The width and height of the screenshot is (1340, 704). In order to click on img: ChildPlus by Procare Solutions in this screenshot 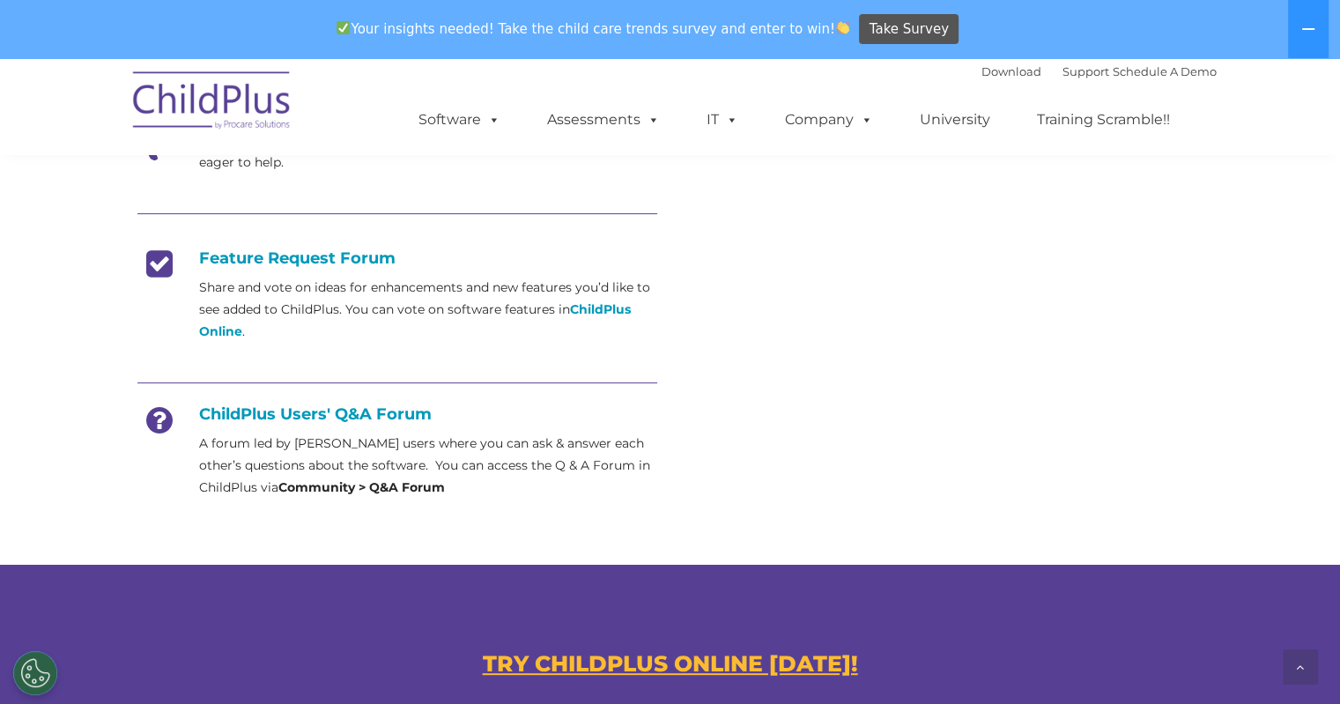, I will do `click(212, 103)`.